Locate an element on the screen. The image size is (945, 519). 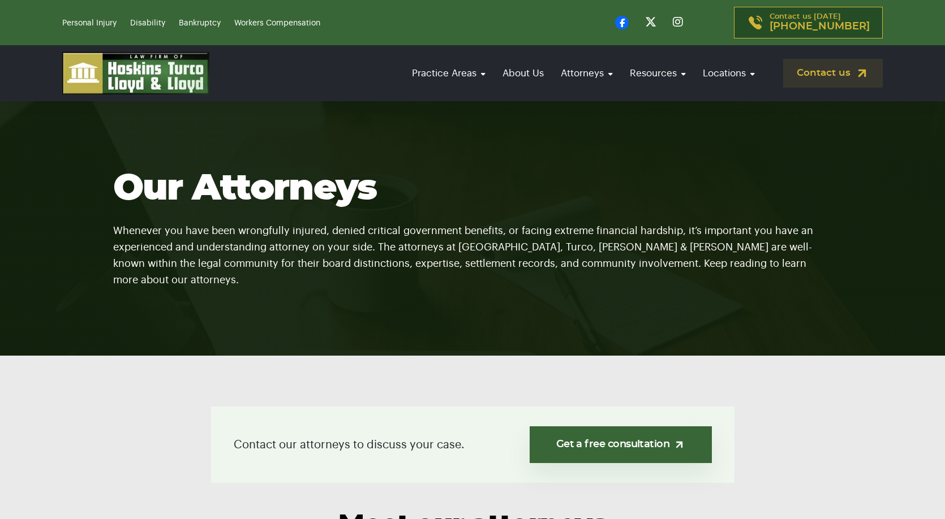
a: Practice Areas is located at coordinates (449, 73).